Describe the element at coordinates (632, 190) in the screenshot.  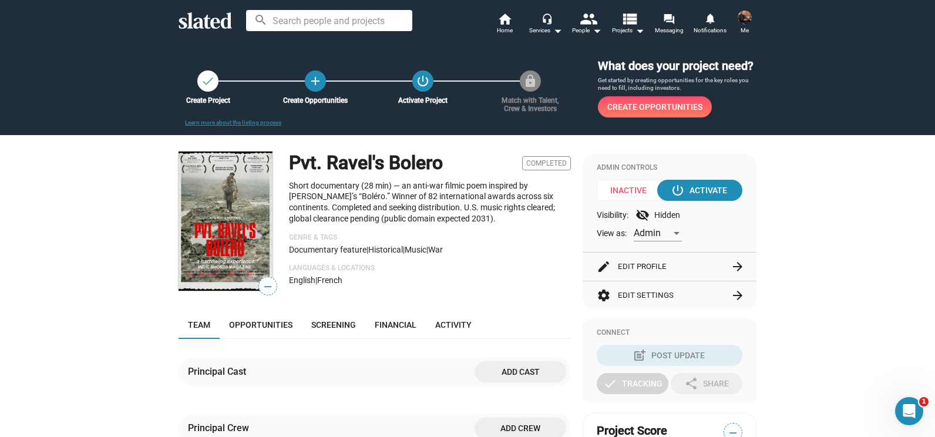
I see `span: Inactive` at that location.